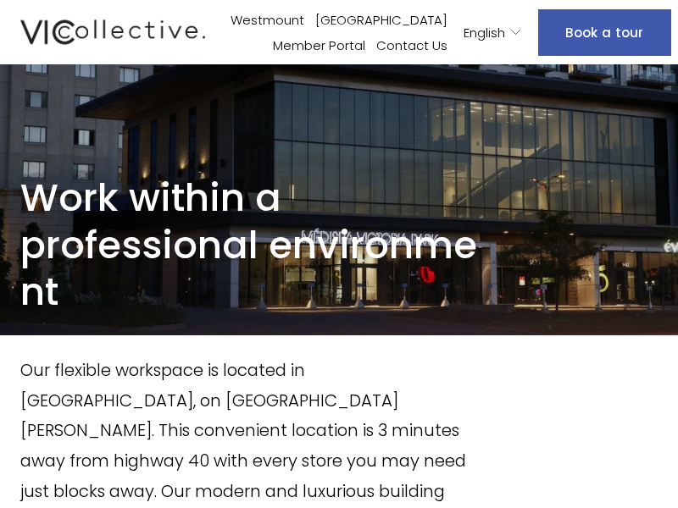 The height and width of the screenshot is (508, 678). Describe the element at coordinates (604, 32) in the screenshot. I see `a: Book a tour` at that location.